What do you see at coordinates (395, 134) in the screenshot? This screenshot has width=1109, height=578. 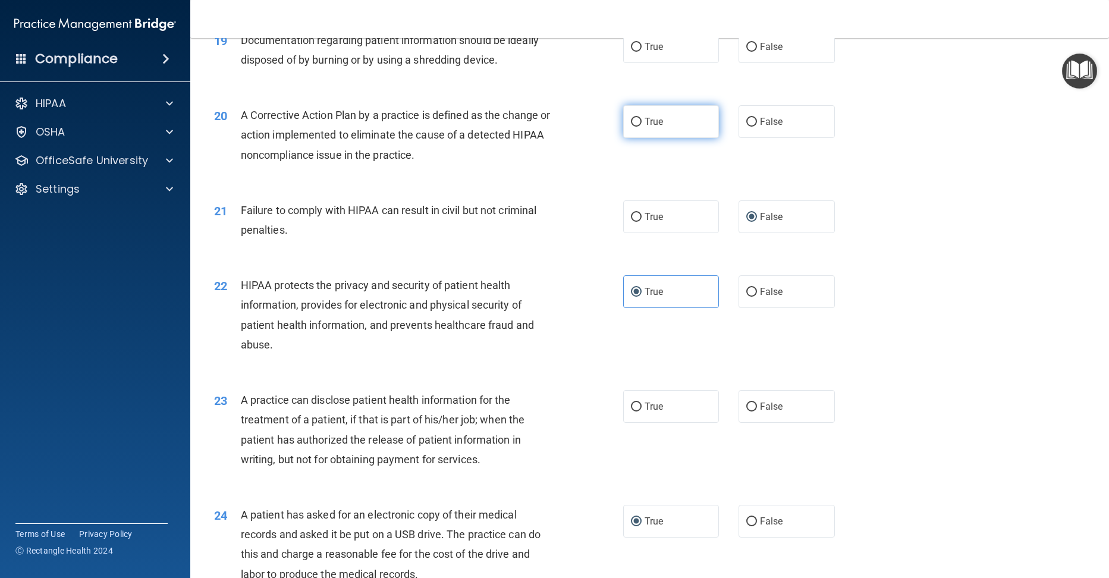 I see `span: A Corrective Action Plan by a practice is defined as the change or action implemented to eliminat...` at bounding box center [395, 134].